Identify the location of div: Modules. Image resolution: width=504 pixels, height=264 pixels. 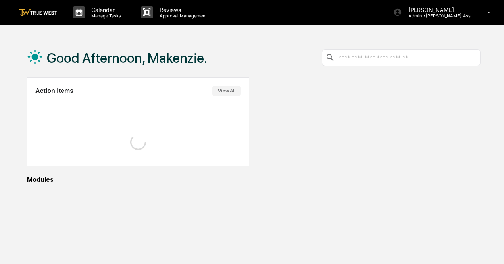
(254, 180).